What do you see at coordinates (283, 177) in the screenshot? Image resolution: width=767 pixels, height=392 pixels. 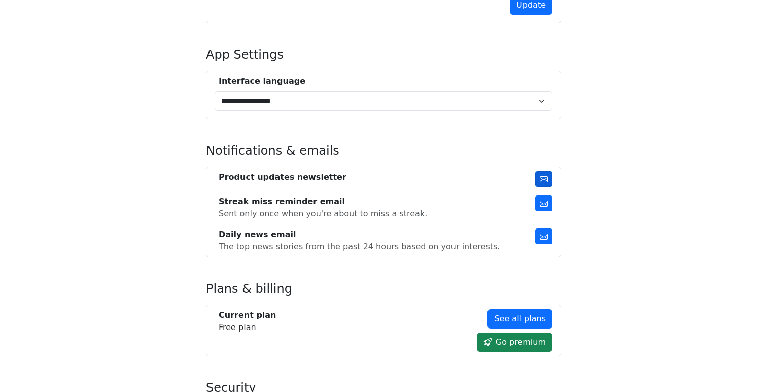 I see `div: Product updates newsletter` at bounding box center [283, 177].